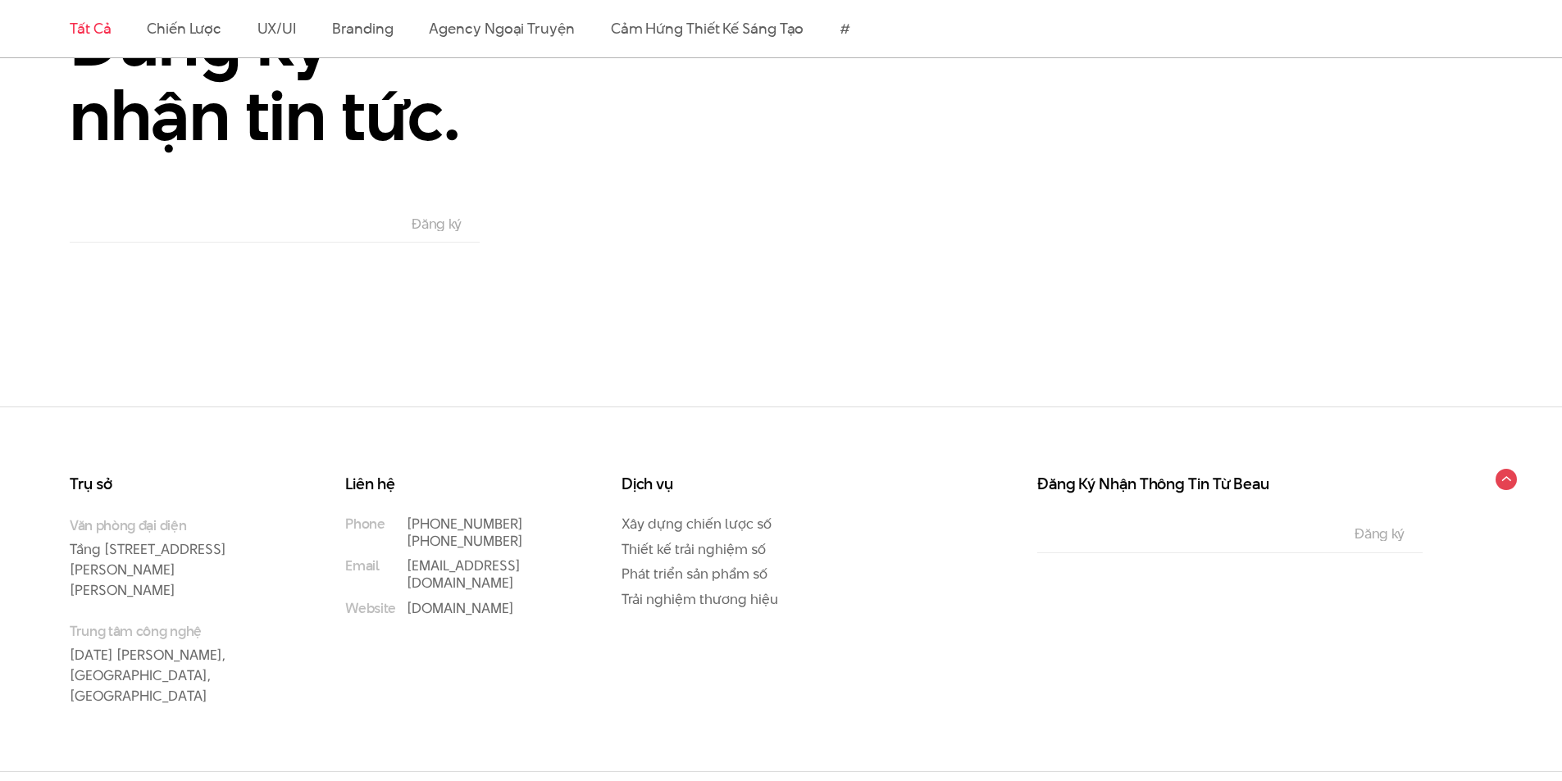  What do you see at coordinates (175, 485) in the screenshot?
I see `h3: Trụ sở` at bounding box center [175, 485].